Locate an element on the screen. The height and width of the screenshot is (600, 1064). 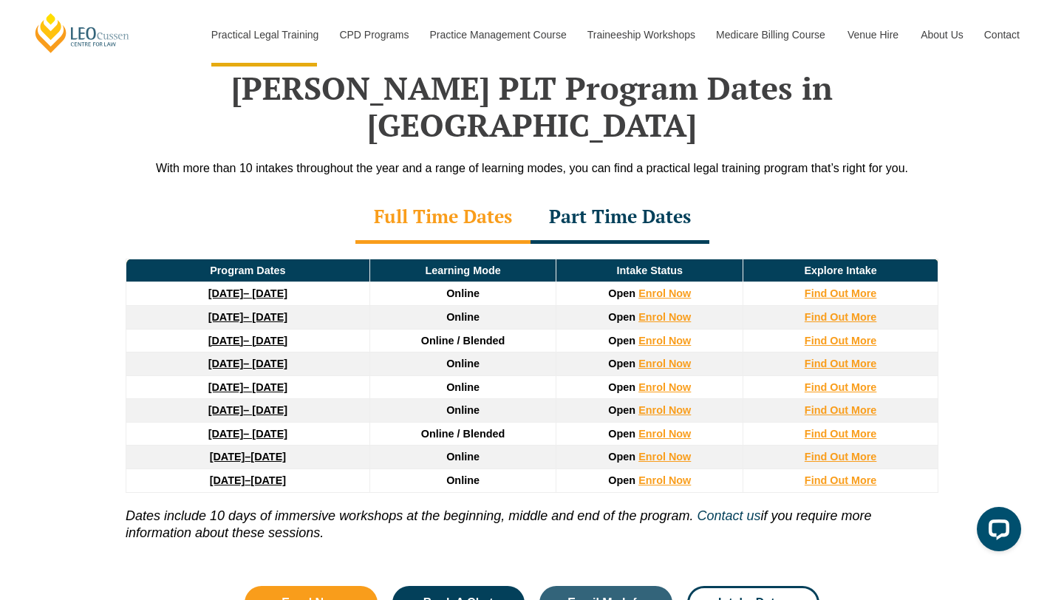
a: Traineeship Workshops is located at coordinates (640, 35).